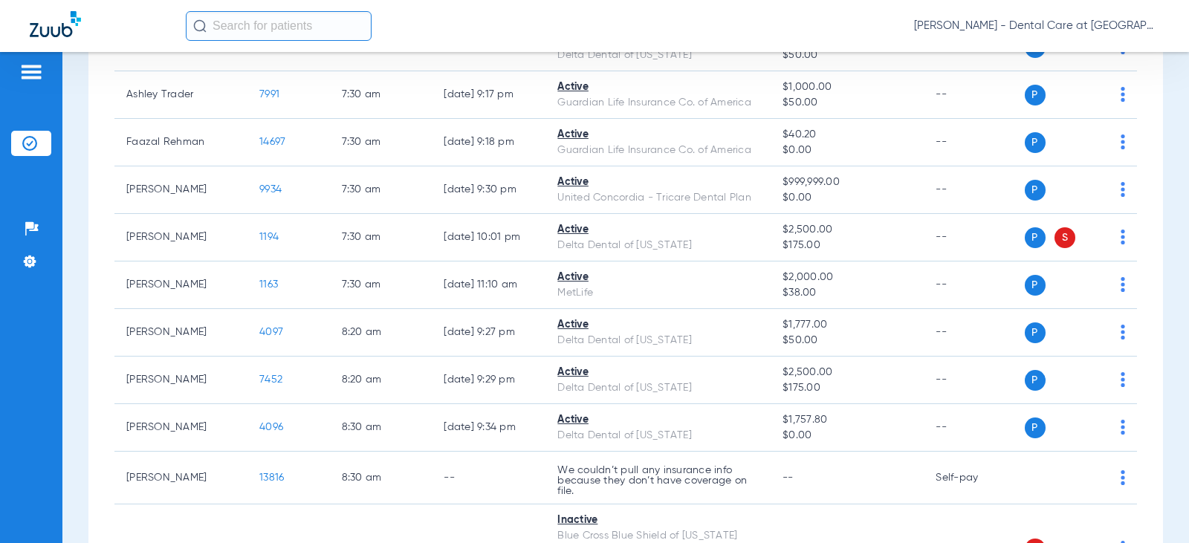 This screenshot has width=1189, height=543. What do you see at coordinates (271, 427) in the screenshot?
I see `span: 4096` at bounding box center [271, 427].